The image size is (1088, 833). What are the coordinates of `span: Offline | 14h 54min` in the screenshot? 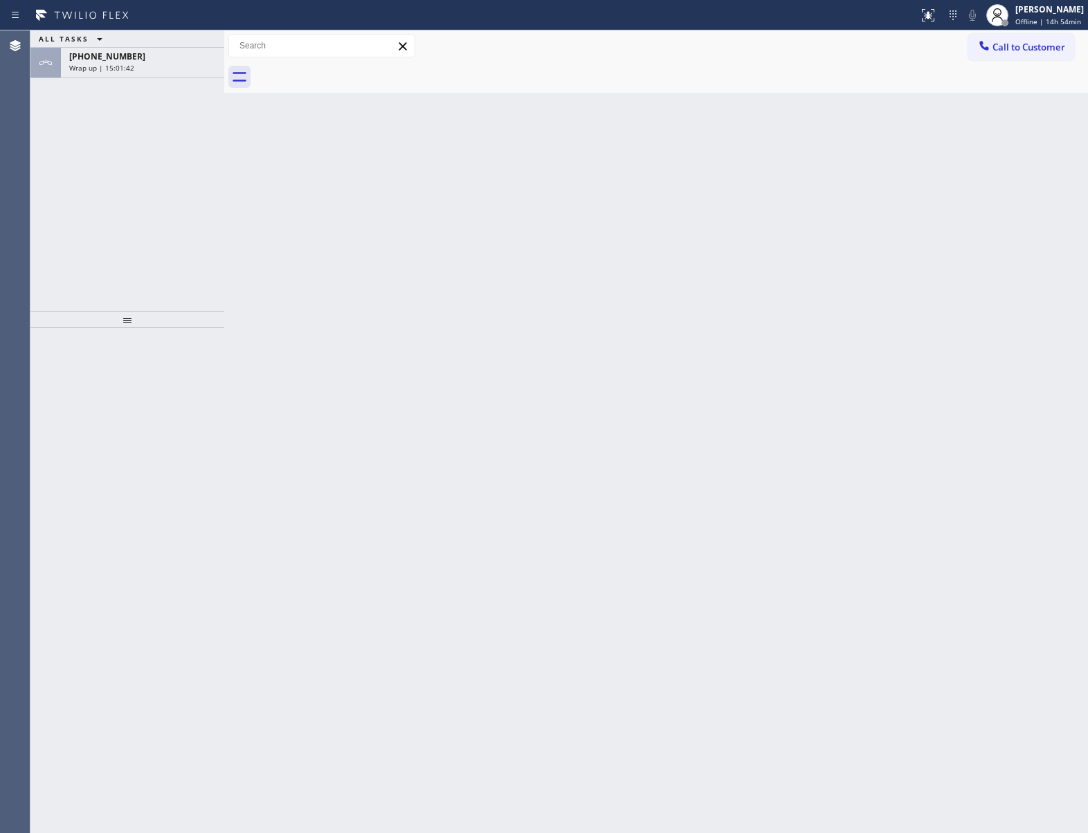 It's located at (1048, 21).